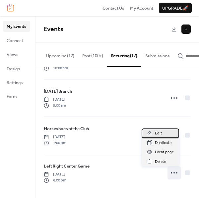  I want to click on span: Left Right Center Game, so click(67, 167).